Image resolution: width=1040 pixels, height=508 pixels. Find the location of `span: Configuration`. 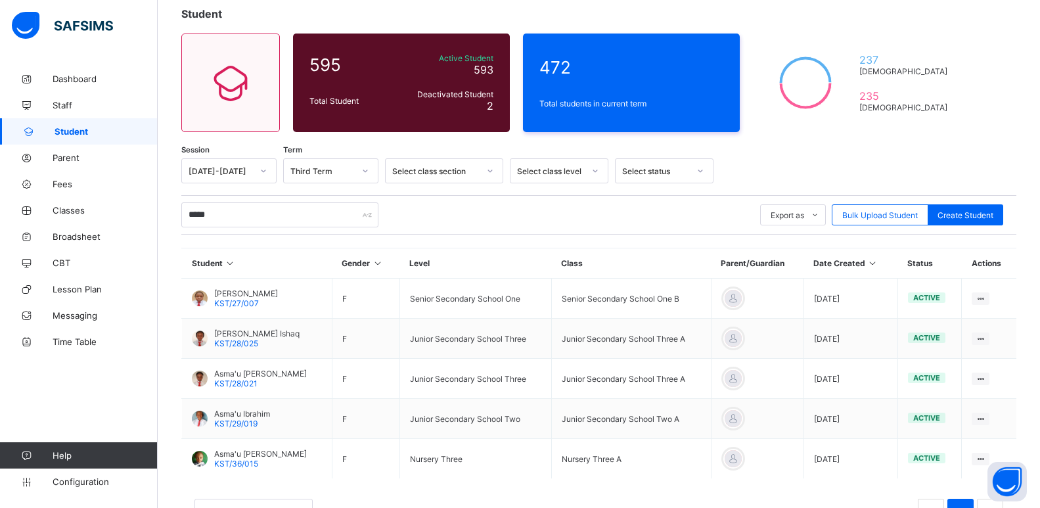

span: Configuration is located at coordinates (104, 481).